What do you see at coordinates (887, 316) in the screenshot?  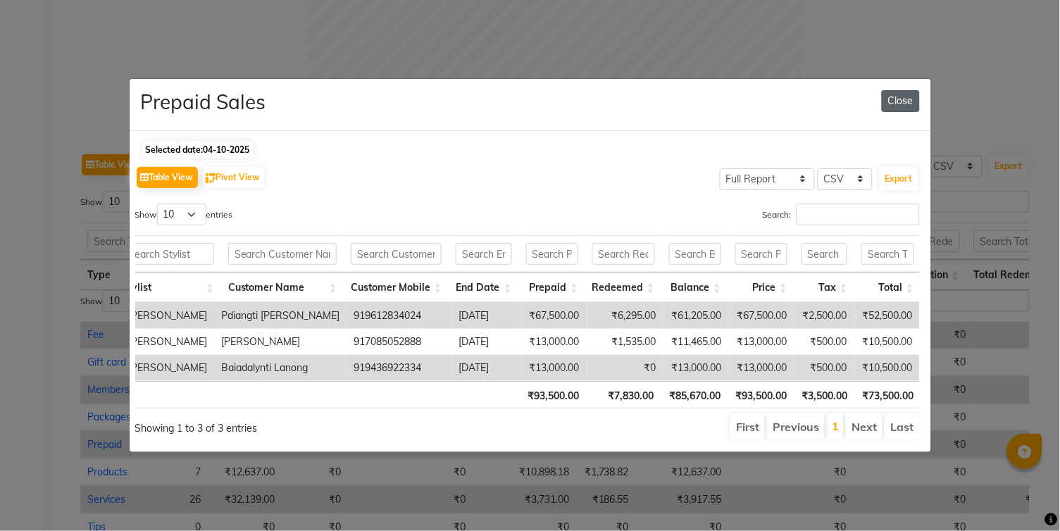 I see `td: ₹52,500.00` at bounding box center [887, 316].